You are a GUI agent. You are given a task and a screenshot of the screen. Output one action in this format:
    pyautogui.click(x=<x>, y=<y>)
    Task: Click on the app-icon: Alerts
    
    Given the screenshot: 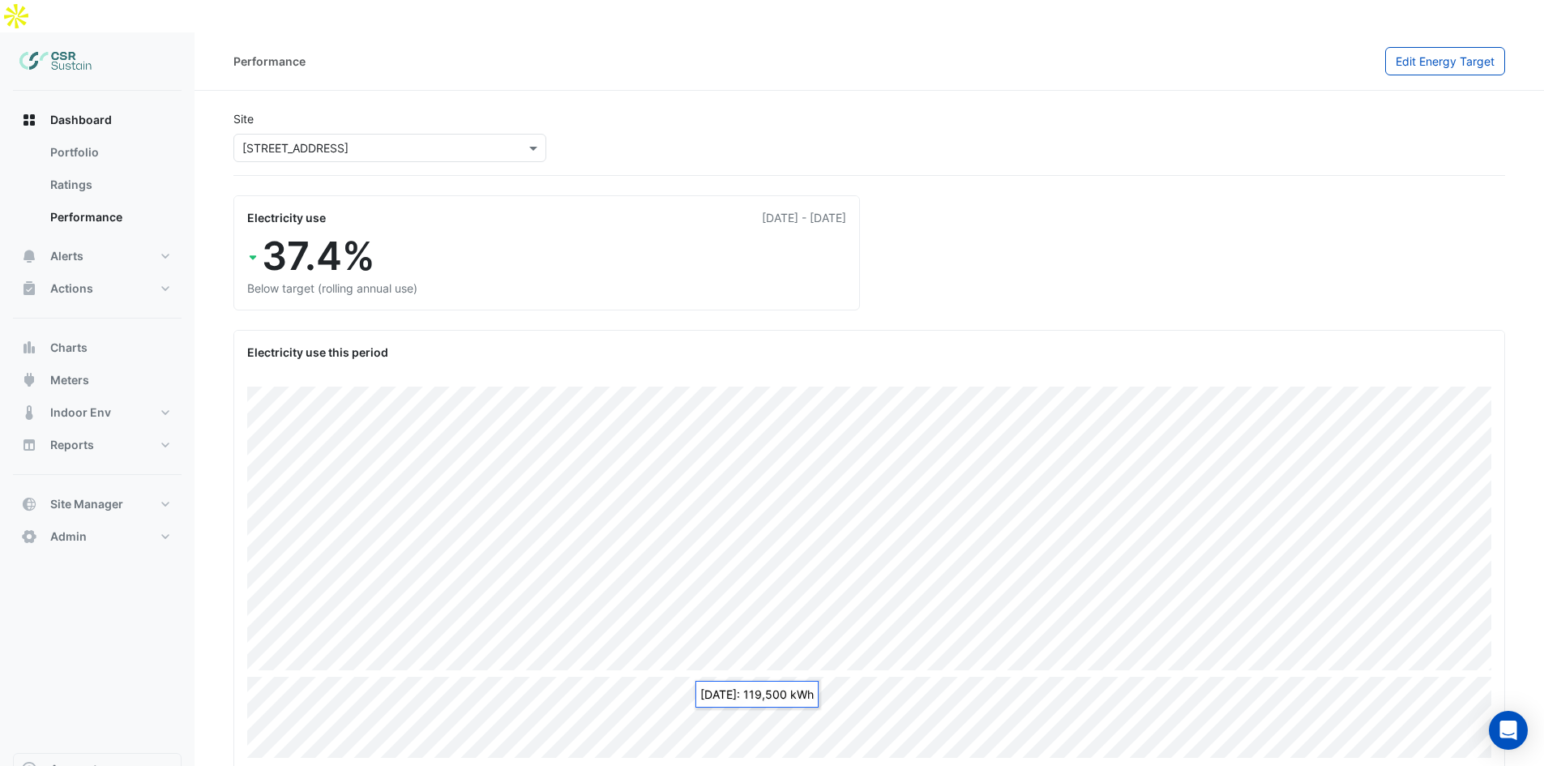 What is the action you would take?
    pyautogui.click(x=29, y=256)
    